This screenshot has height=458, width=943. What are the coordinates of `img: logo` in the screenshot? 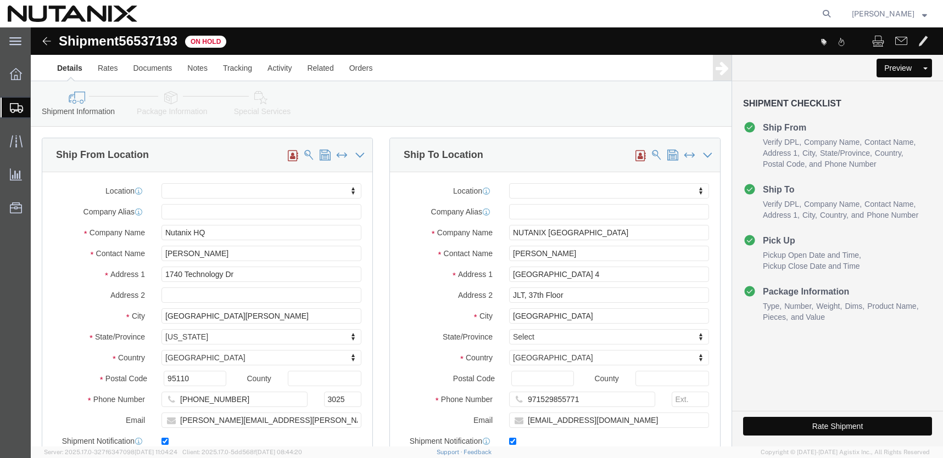 It's located at (72, 14).